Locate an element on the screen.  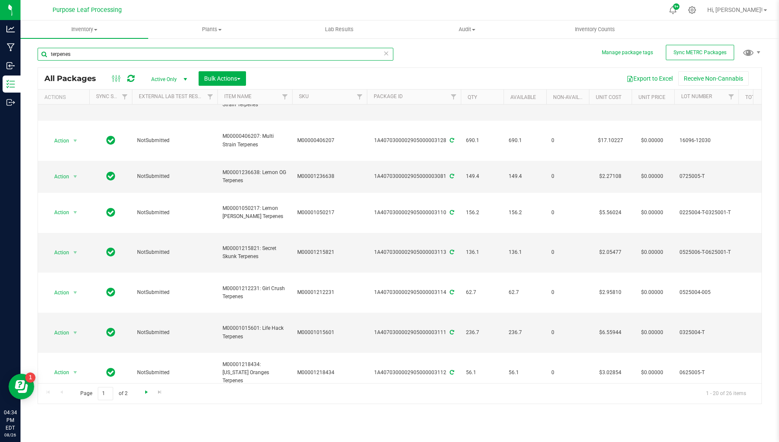
span: 9+ is located at coordinates (676, 7).